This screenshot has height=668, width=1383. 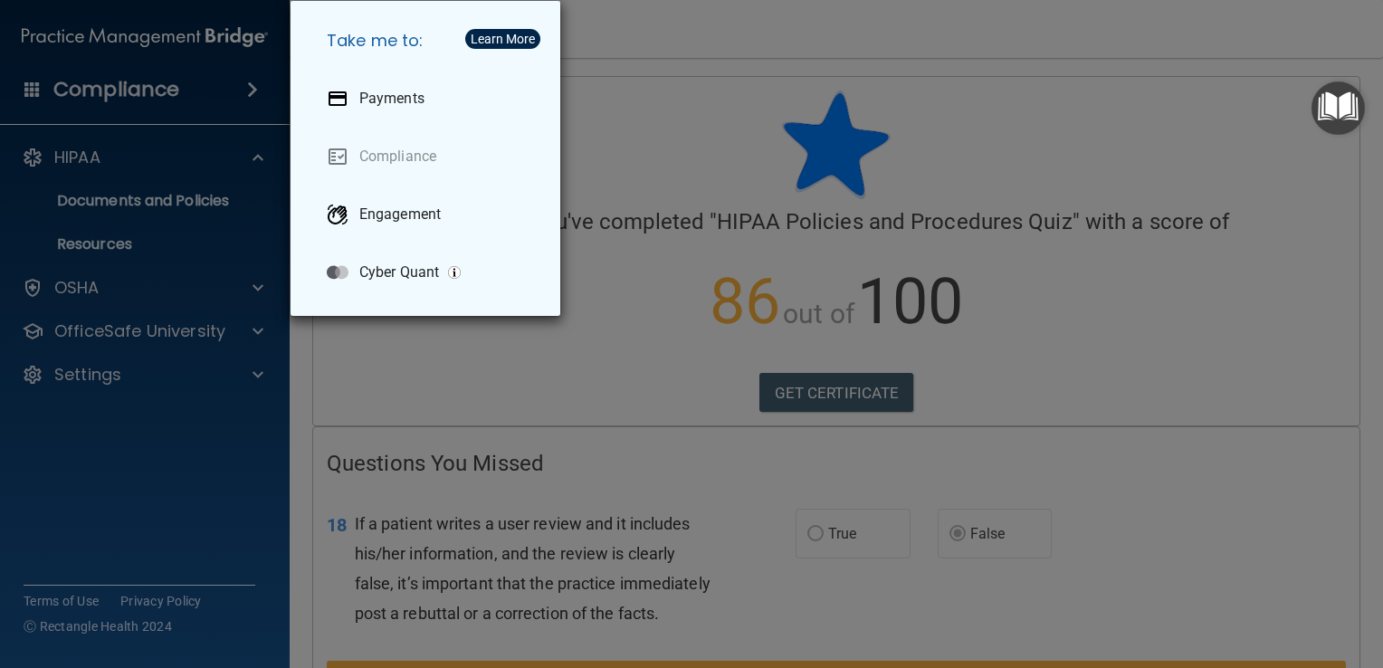 I want to click on a: Cyber Quant, so click(x=429, y=272).